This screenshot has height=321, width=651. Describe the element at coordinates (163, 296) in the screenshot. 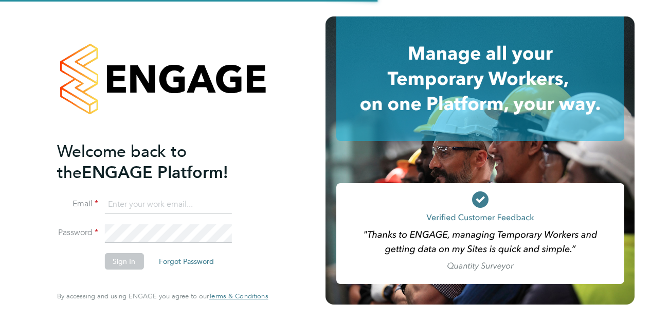

I see `span: By accessing and using ENGAGE you agree to our` at that location.